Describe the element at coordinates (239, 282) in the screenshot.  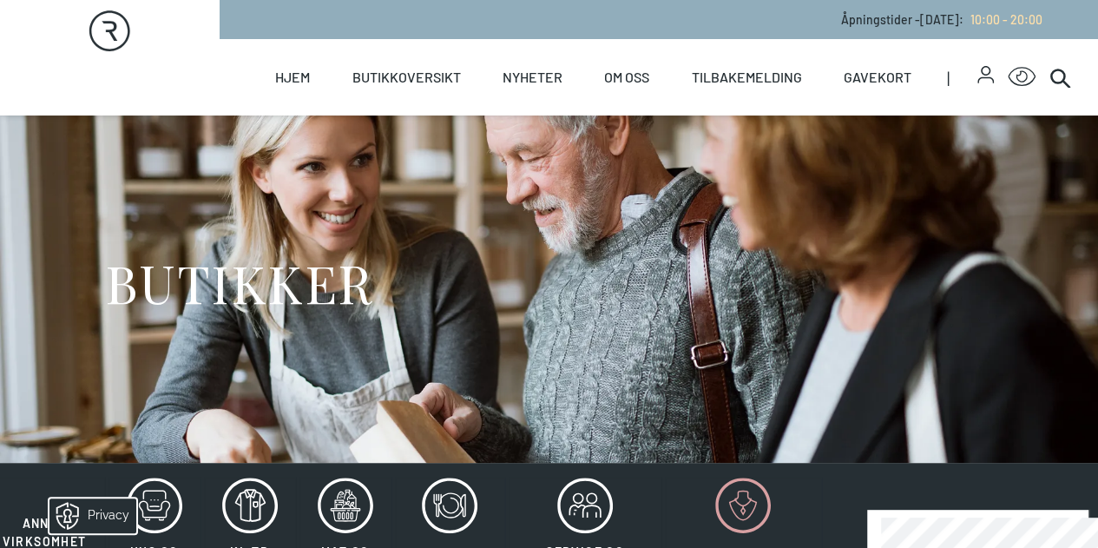
I see `h1: BUTIKKER` at that location.